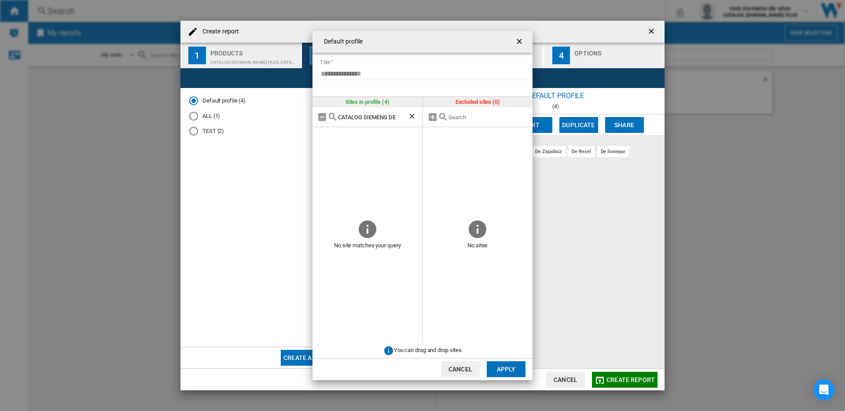 This screenshot has width=845, height=411. Describe the element at coordinates (341, 42) in the screenshot. I see `h4: Default profile` at that location.